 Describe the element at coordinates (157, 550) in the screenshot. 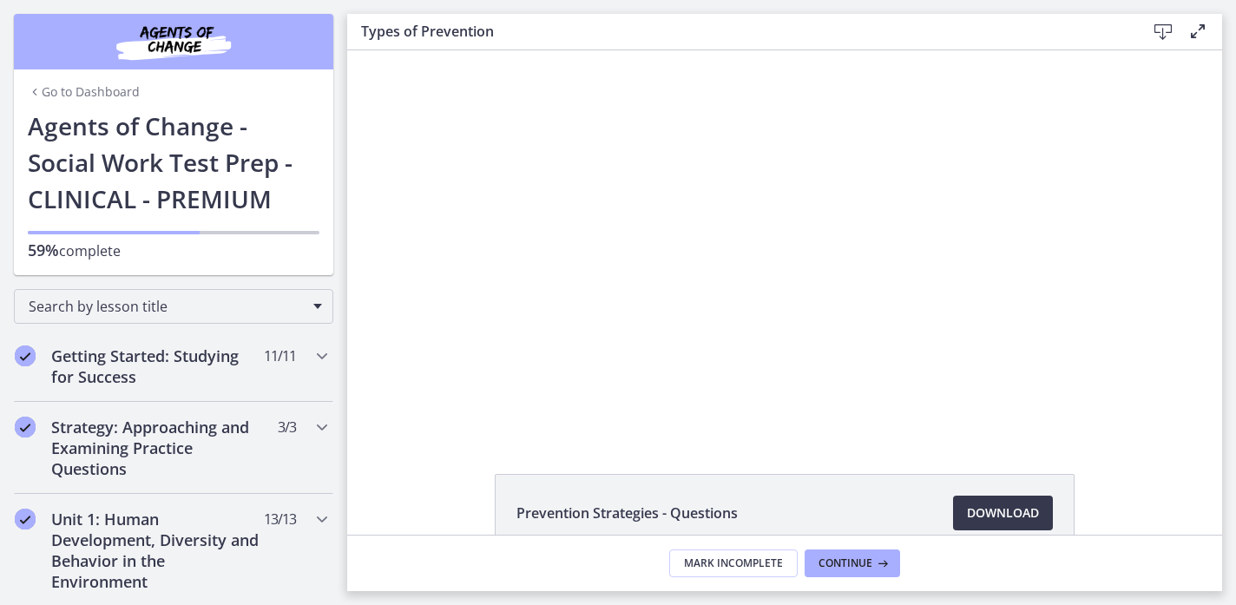

I see `h2: Unit 1: Human Development, Diversity and Behavior in the Environment` at that location.